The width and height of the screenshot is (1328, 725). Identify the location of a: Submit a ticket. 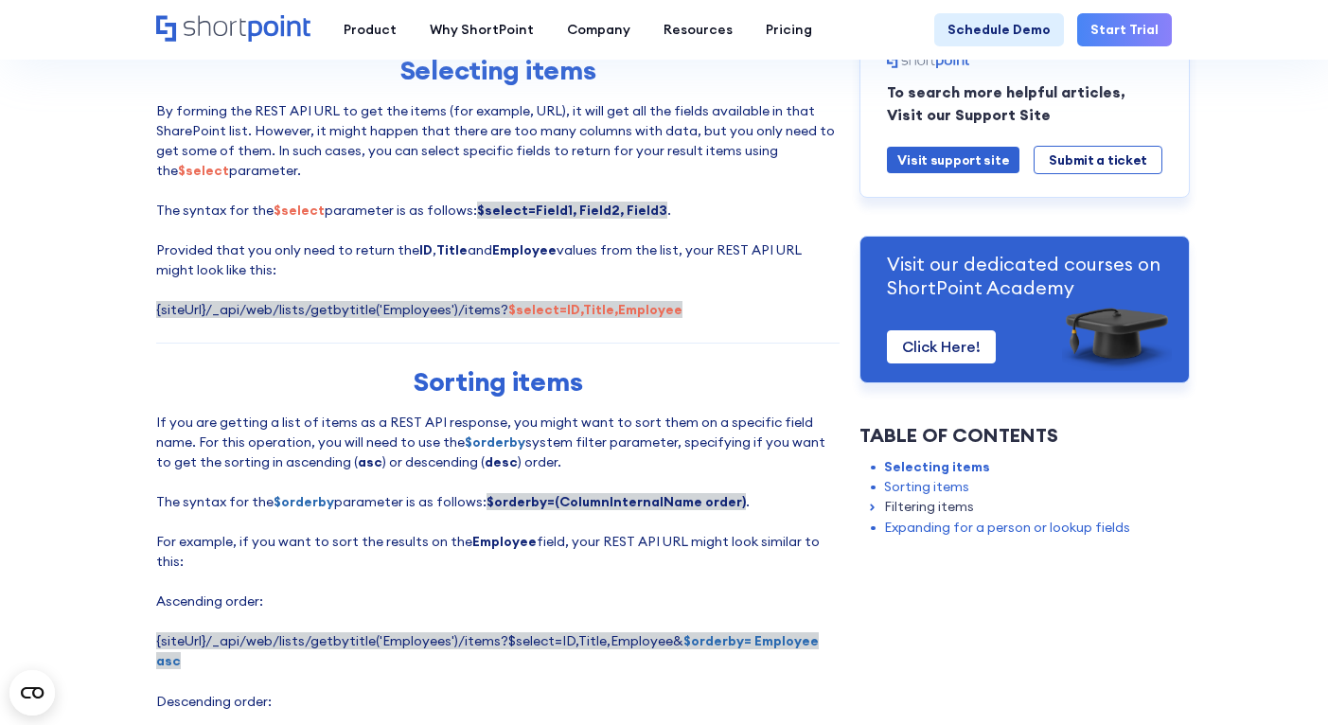
(1098, 159).